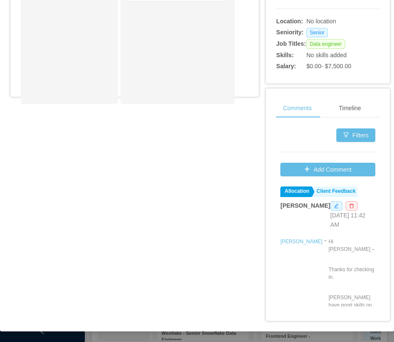 This screenshot has height=342, width=394. What do you see at coordinates (352, 274) in the screenshot?
I see `p: Thanks for checking in.` at bounding box center [352, 274].